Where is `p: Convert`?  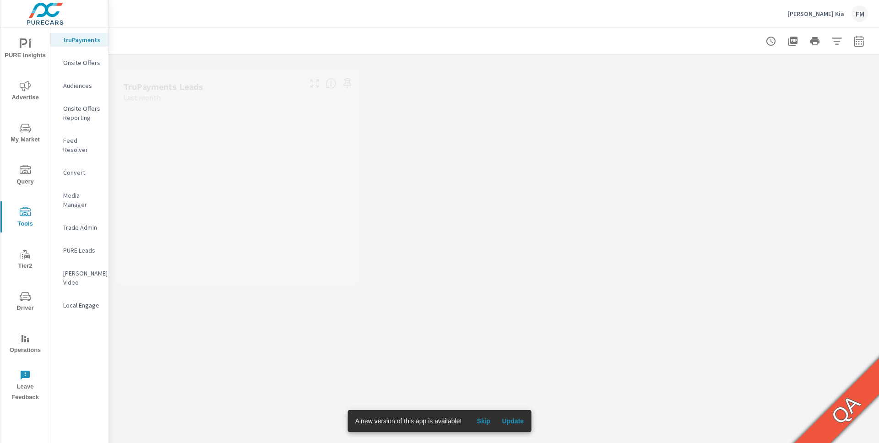 p: Convert is located at coordinates (82, 173).